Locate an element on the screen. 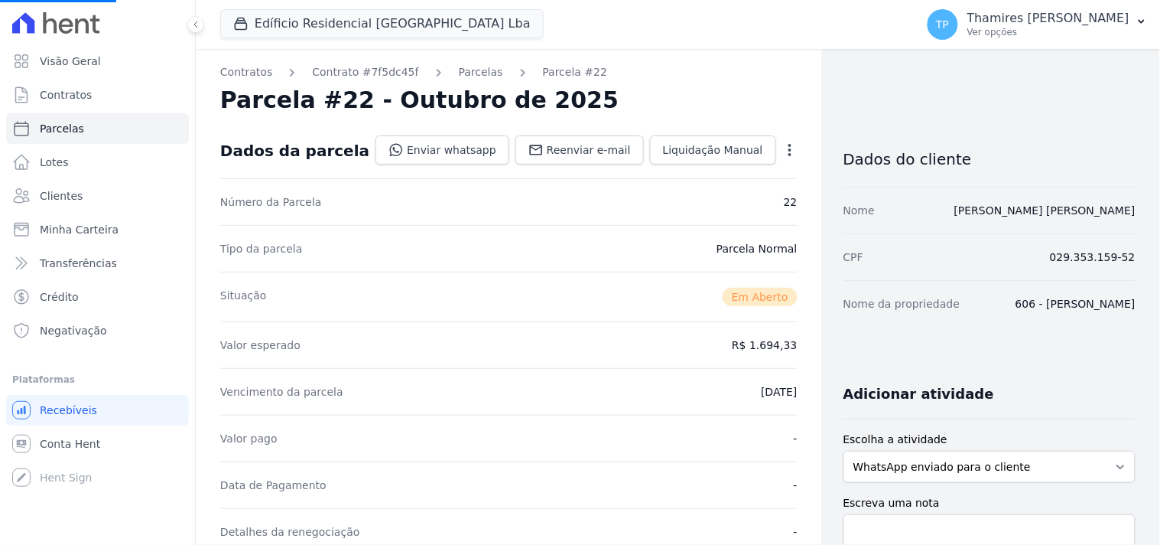  dt: Detalhes da renegociação is located at coordinates (290, 532).